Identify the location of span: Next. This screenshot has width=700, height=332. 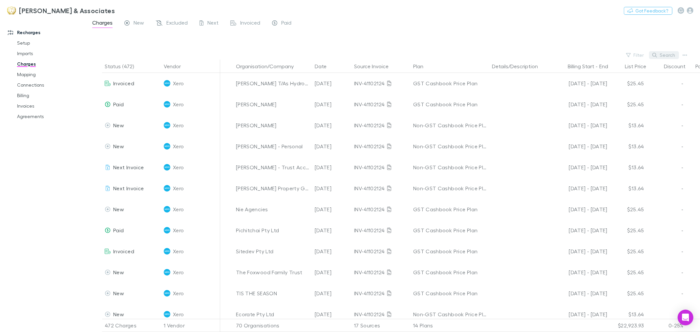
(213, 24).